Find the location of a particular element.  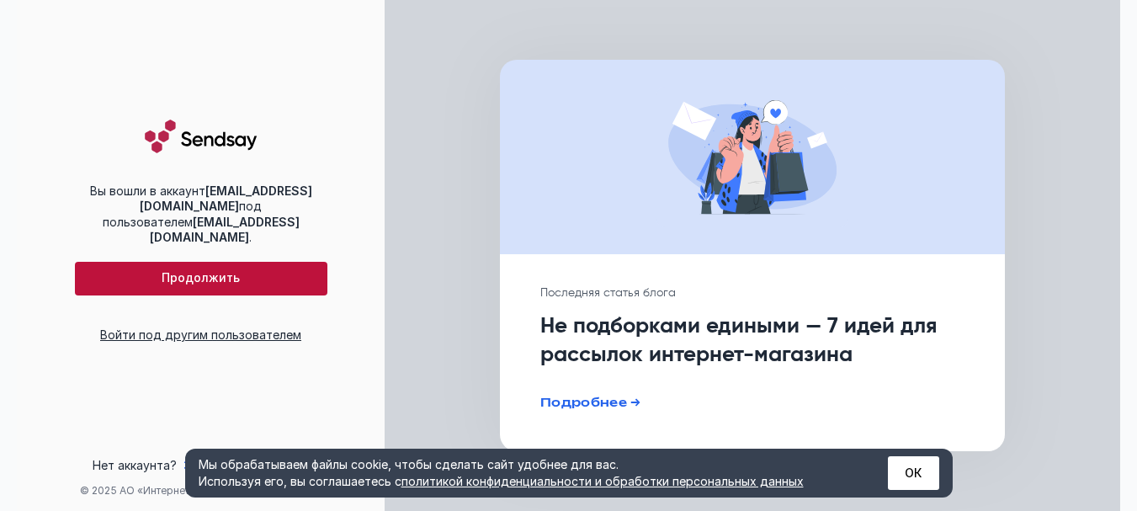

span: Нет аккаунта? is located at coordinates (135, 465).